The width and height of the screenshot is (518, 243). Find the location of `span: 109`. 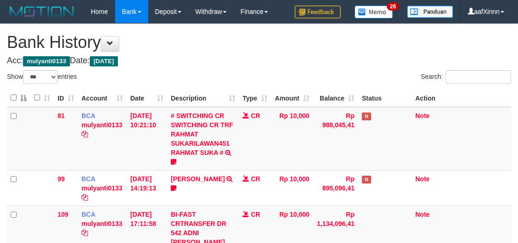

span: 109 is located at coordinates (63, 214).